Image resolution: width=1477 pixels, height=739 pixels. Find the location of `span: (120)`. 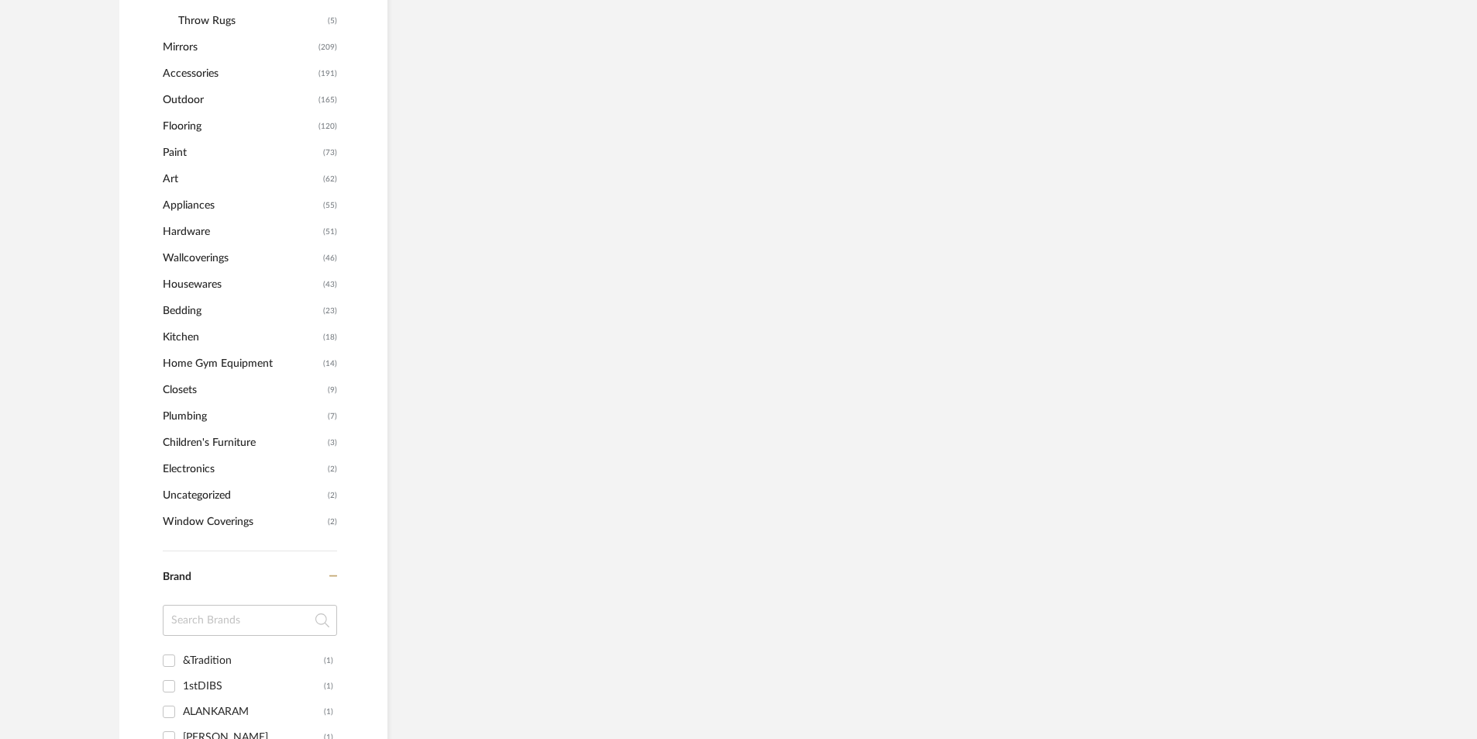

span: (120) is located at coordinates (328, 126).